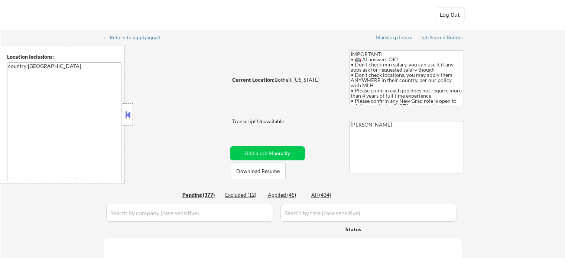  What do you see at coordinates (190, 213) in the screenshot?
I see `input: Search by company (case sensitive)` at bounding box center [190, 213].